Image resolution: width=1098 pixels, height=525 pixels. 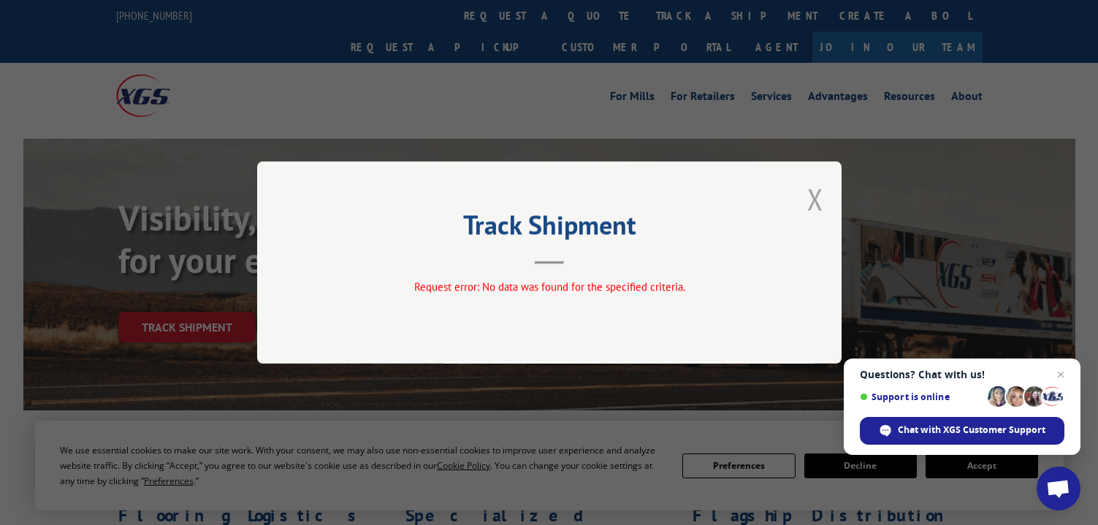 What do you see at coordinates (815, 199) in the screenshot?
I see `button: Close modal` at bounding box center [815, 199].